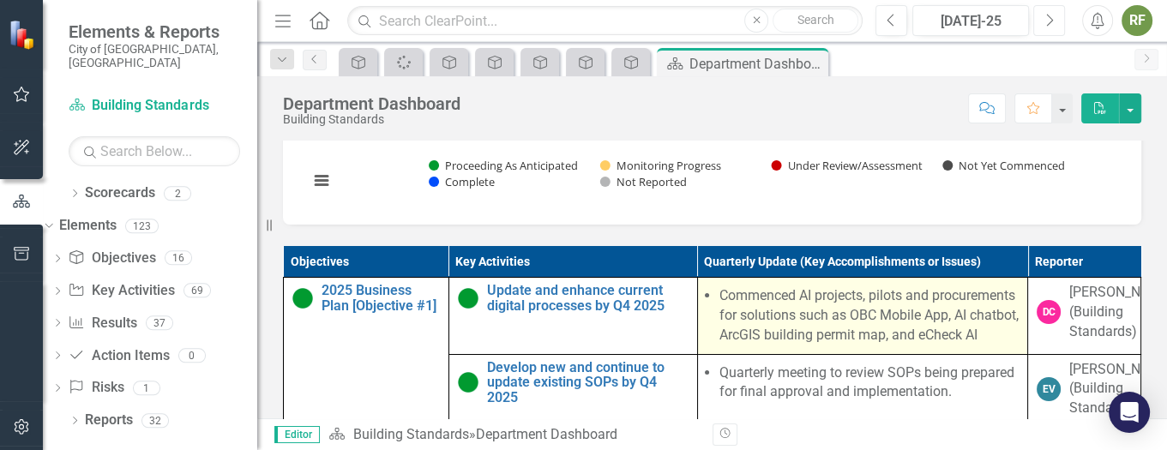  I want to click on a: Elements, so click(87, 226).